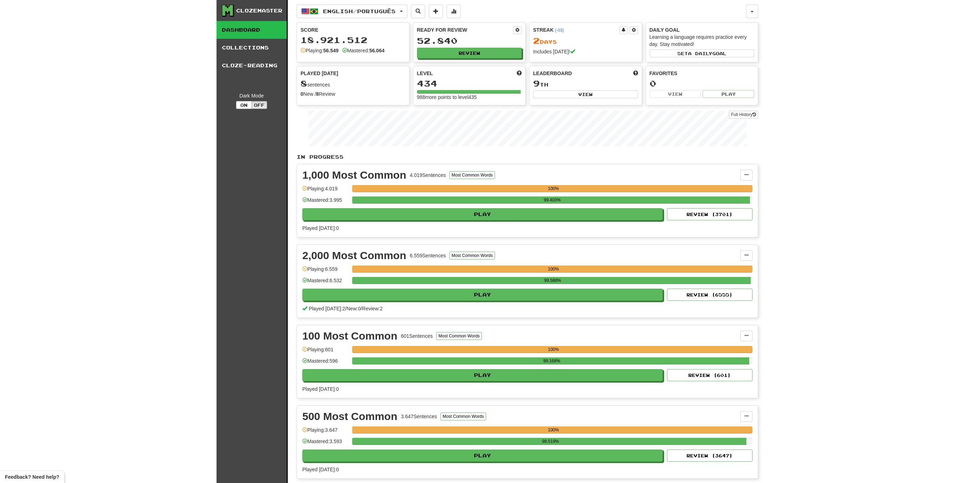 The width and height of the screenshot is (980, 483). I want to click on button: Seta dailygoal, so click(702, 53).